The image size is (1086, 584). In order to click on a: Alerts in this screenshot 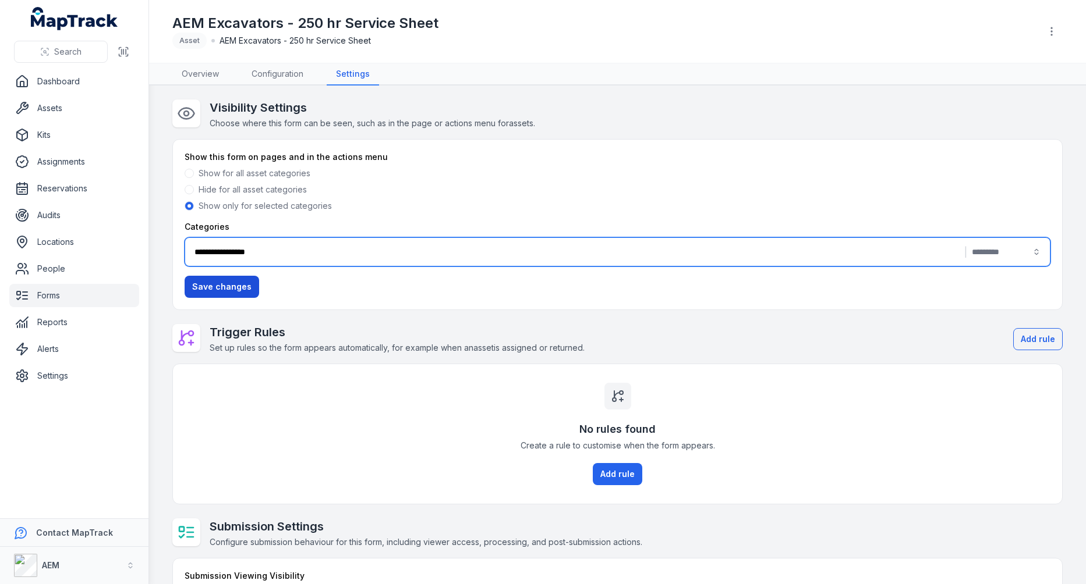, I will do `click(74, 349)`.